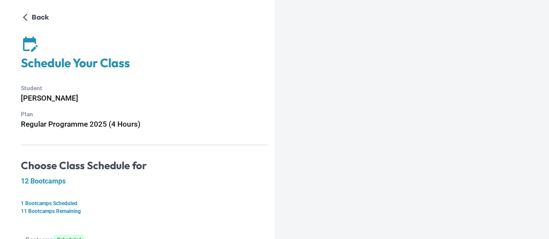 The image size is (549, 239). I want to click on h6: Regular Programme 2025 (4 Hours), so click(144, 124).